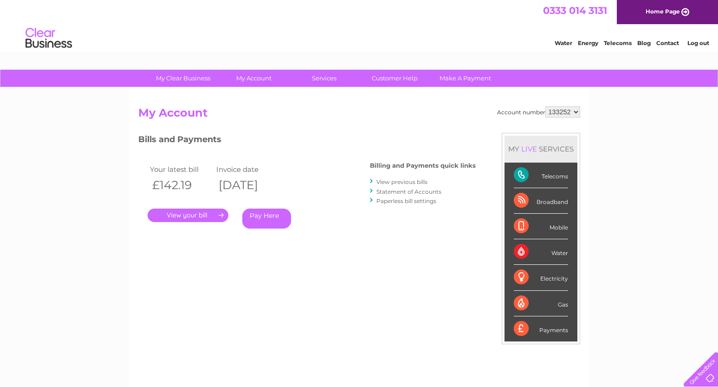 This screenshot has width=718, height=387. What do you see at coordinates (465, 78) in the screenshot?
I see `a: Make A Payment` at bounding box center [465, 78].